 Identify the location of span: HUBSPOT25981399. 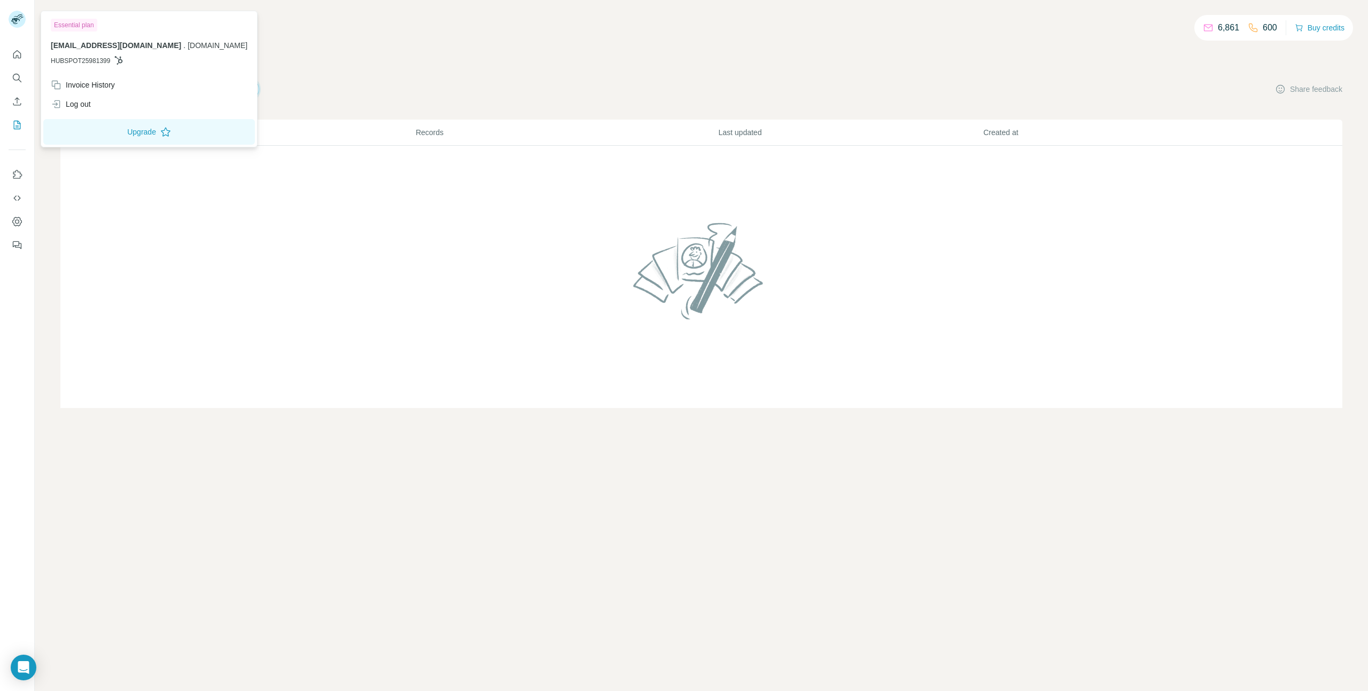
(80, 61).